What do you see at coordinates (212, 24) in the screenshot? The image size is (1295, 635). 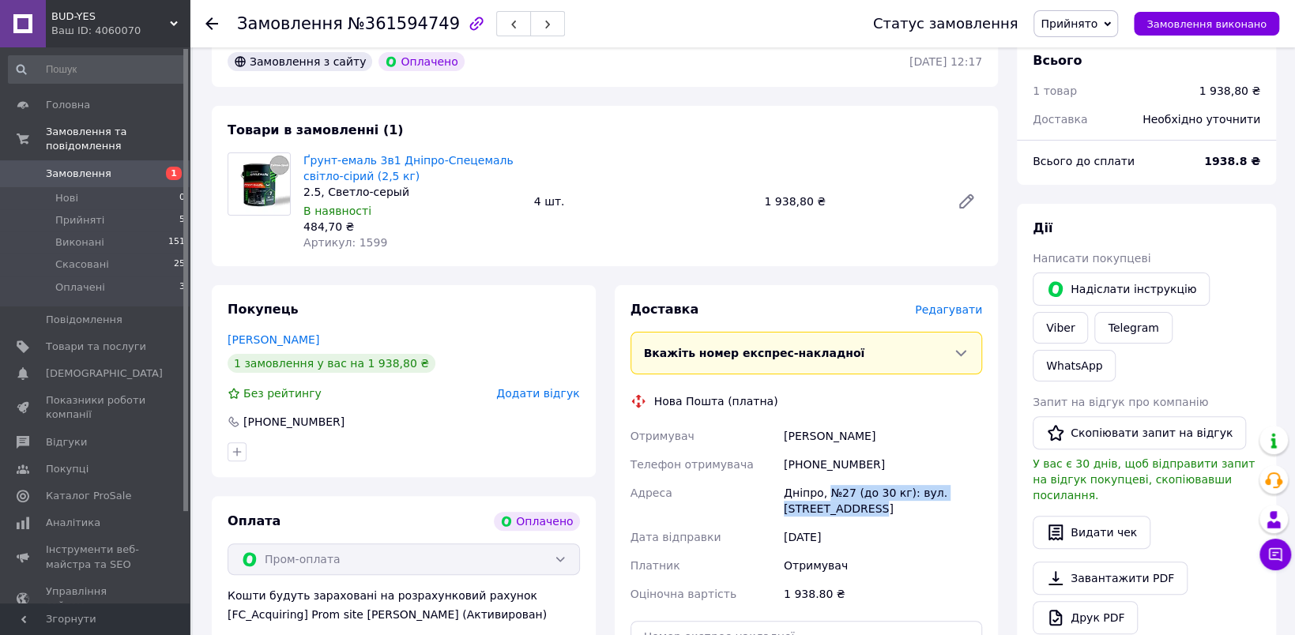 I see `div: Повернутися назад` at bounding box center [212, 24].